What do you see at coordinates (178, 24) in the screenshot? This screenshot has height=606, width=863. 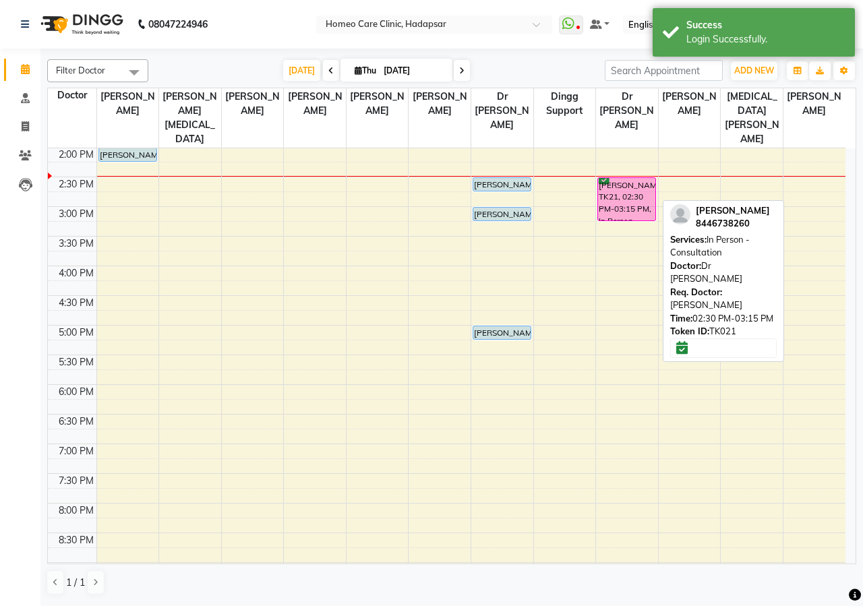 I see `b: 08047224946` at bounding box center [178, 24].